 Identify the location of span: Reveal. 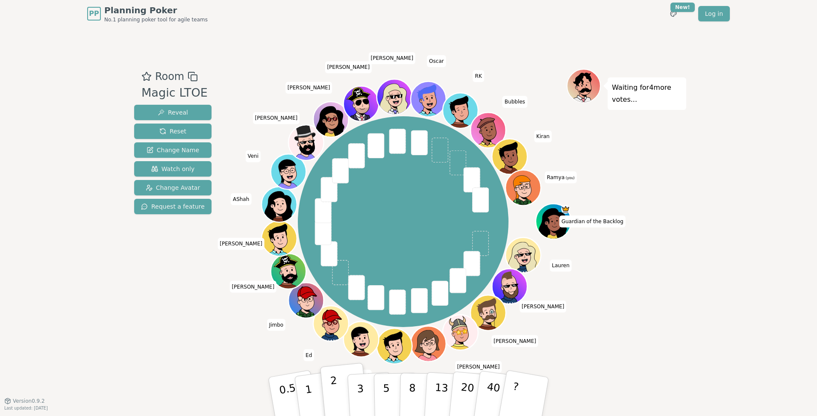
(173, 112).